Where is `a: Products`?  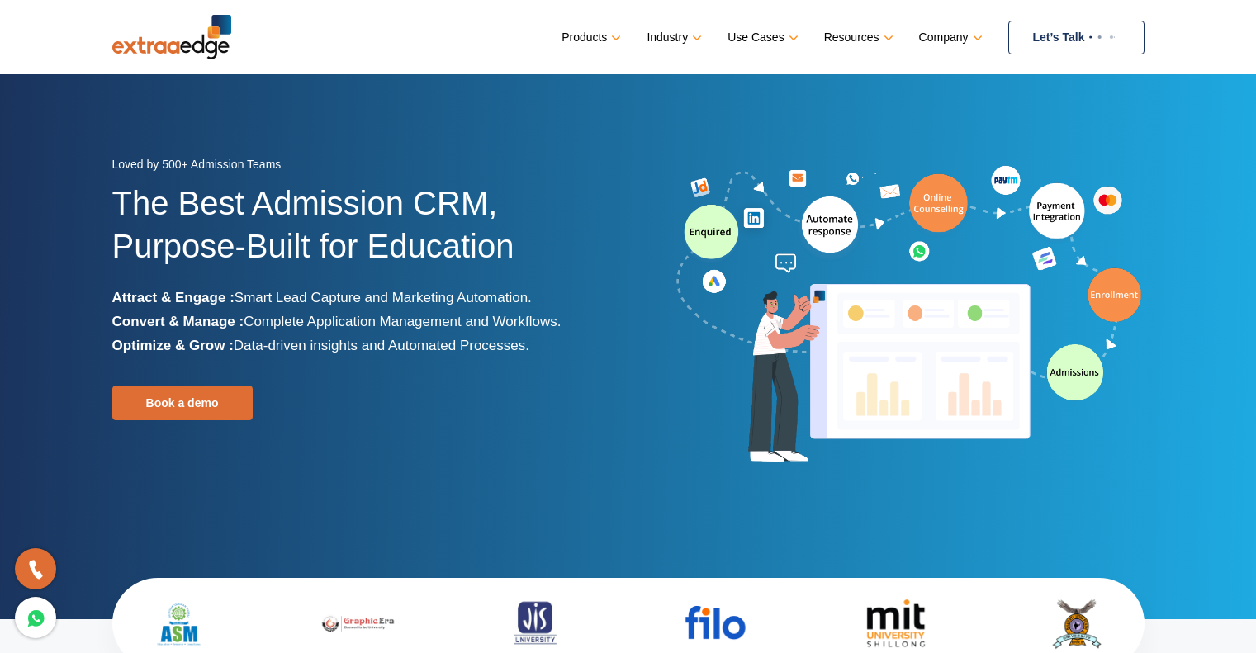 a: Products is located at coordinates (590, 37).